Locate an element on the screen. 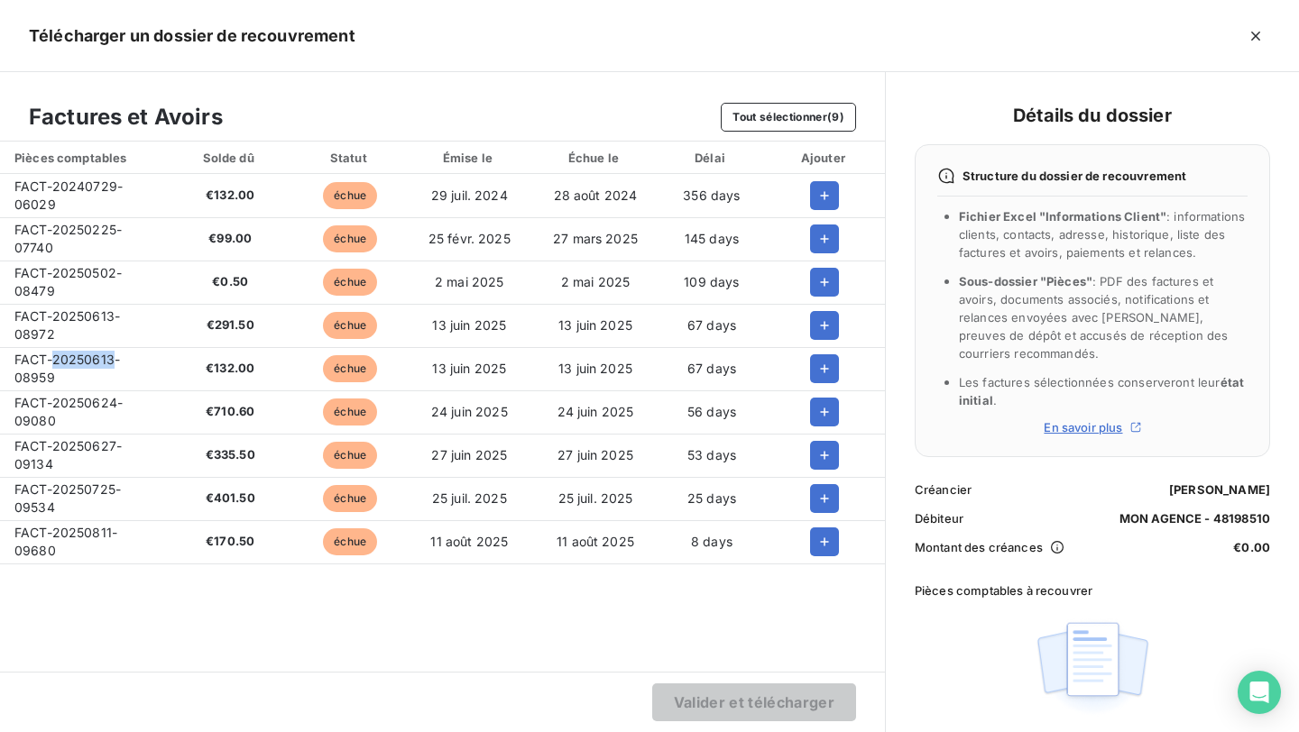 Image resolution: width=1299 pixels, height=732 pixels. span: MON AGENCE - 48198510 is located at coordinates (1194, 519).